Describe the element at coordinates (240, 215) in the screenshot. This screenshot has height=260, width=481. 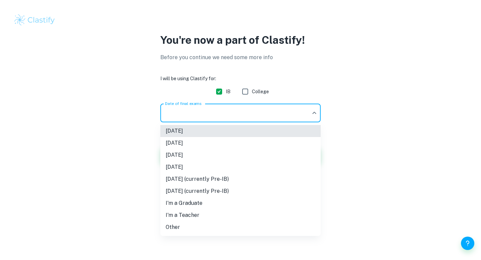
I see `li: I'm a Teacher` at that location.